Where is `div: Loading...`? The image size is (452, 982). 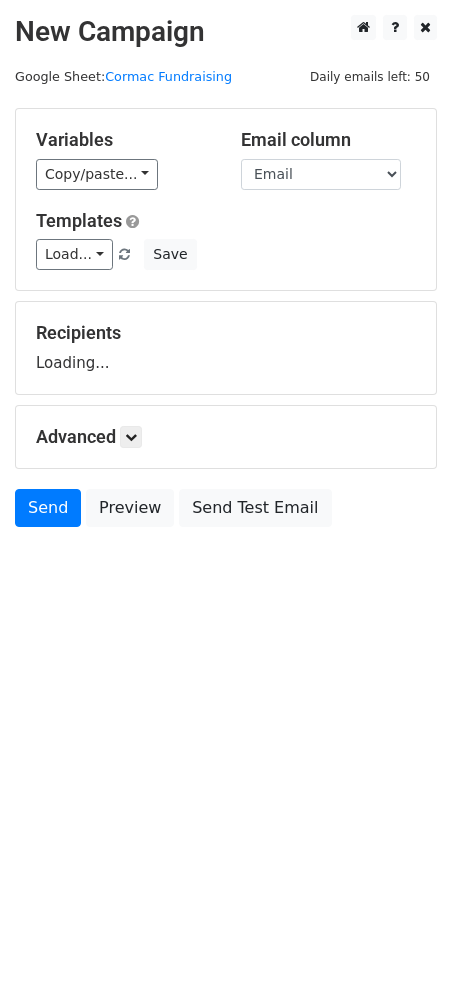
div: Loading... is located at coordinates (226, 348).